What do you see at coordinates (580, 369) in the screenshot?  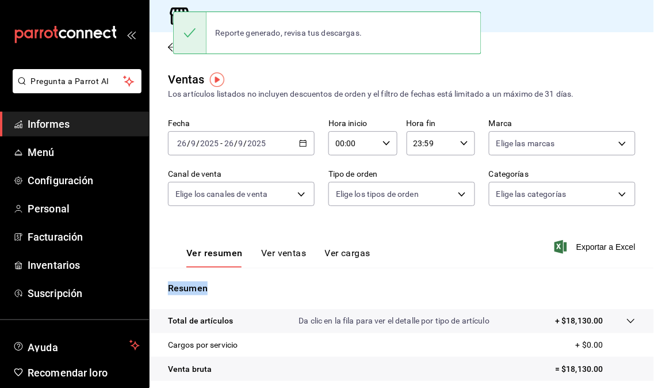 I see `font: = $18,130.00` at bounding box center [580, 369].